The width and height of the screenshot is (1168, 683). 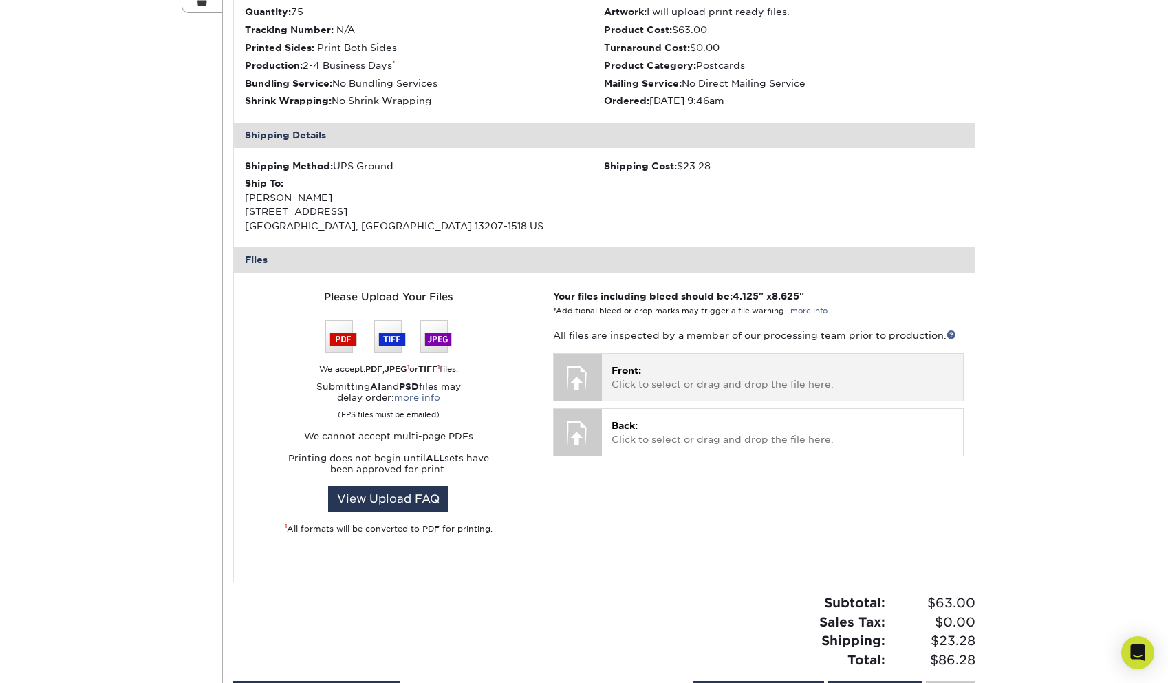 What do you see at coordinates (605, 259) in the screenshot?
I see `div: Files` at bounding box center [605, 259].